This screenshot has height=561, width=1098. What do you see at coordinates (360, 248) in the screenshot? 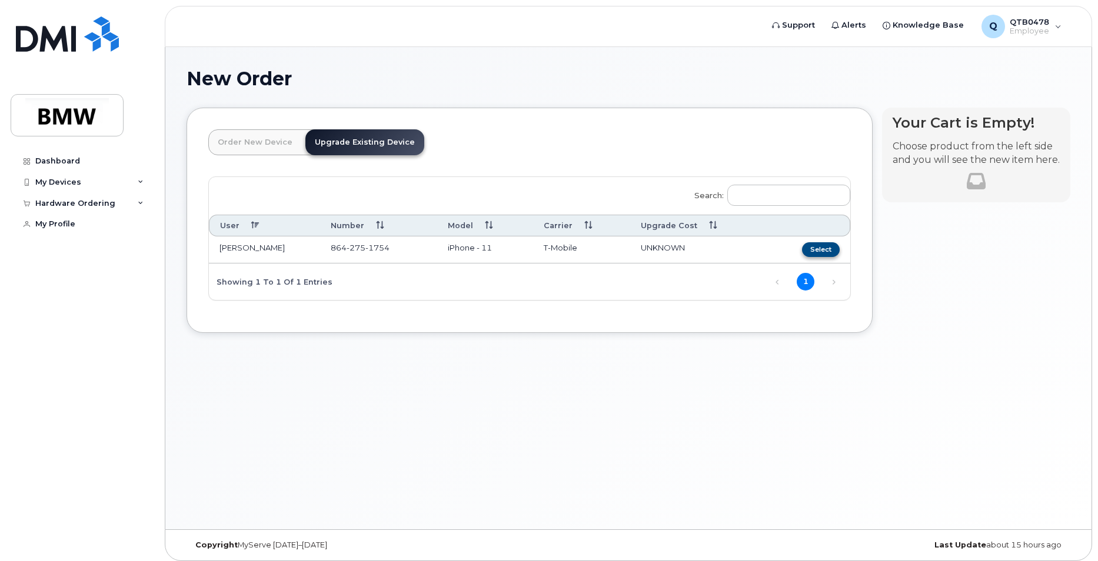
I see `span: 864` at bounding box center [360, 248].